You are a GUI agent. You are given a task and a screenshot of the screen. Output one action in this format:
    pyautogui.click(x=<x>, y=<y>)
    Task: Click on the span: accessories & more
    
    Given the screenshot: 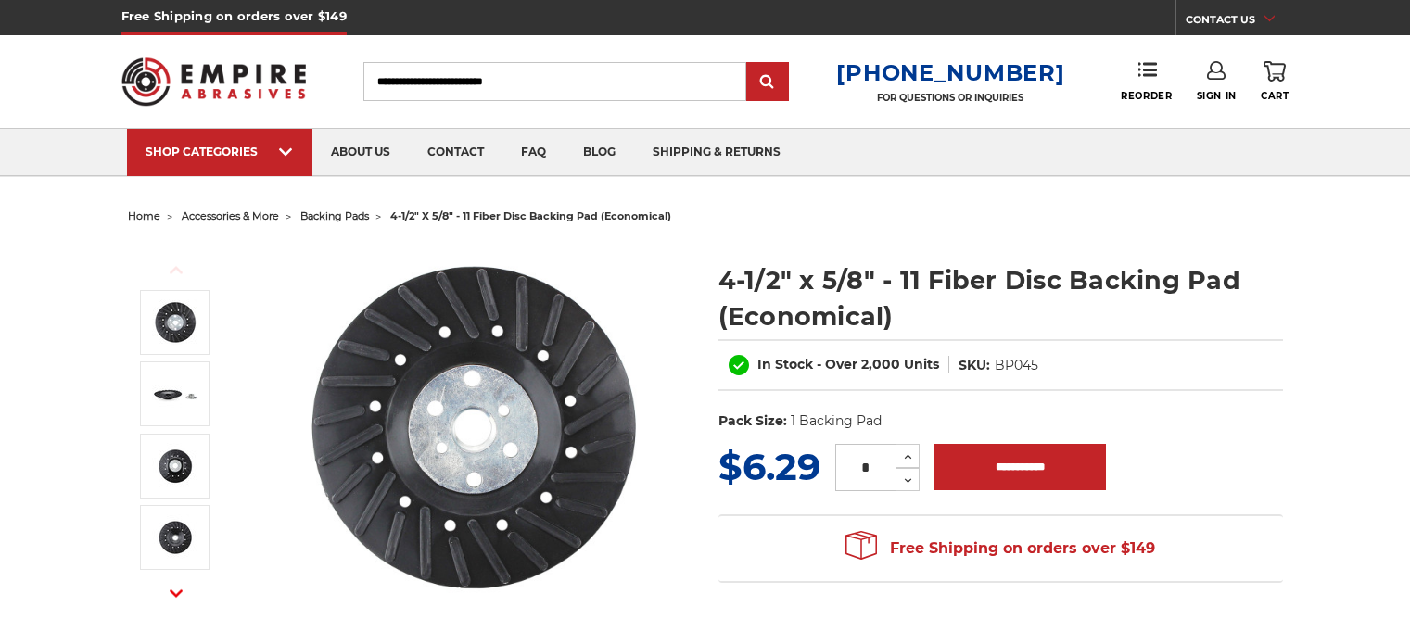 What is the action you would take?
    pyautogui.click(x=230, y=216)
    